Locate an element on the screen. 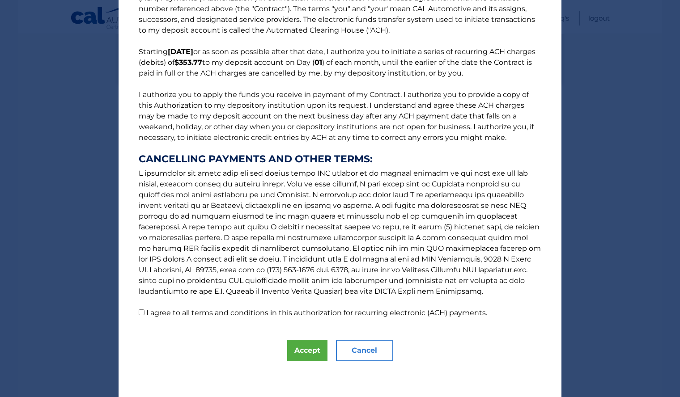 The height and width of the screenshot is (397, 680). strong: CANCELLING PAYMENTS AND OTHER TERMS: is located at coordinates (340, 159).